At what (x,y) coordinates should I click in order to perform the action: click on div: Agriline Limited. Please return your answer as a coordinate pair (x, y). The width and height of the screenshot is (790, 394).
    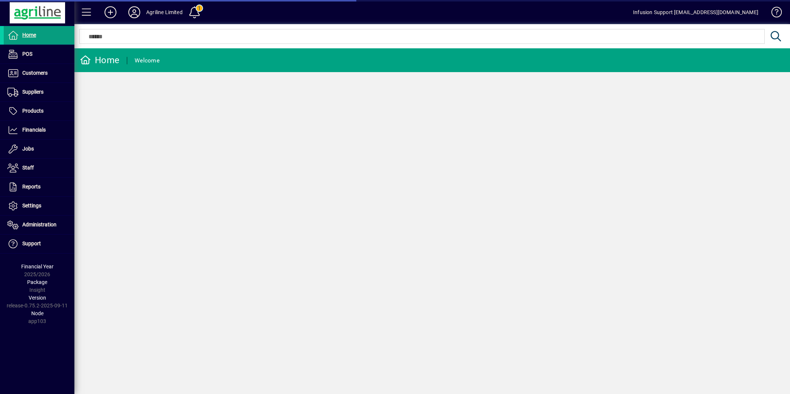
    Looking at the image, I should click on (164, 12).